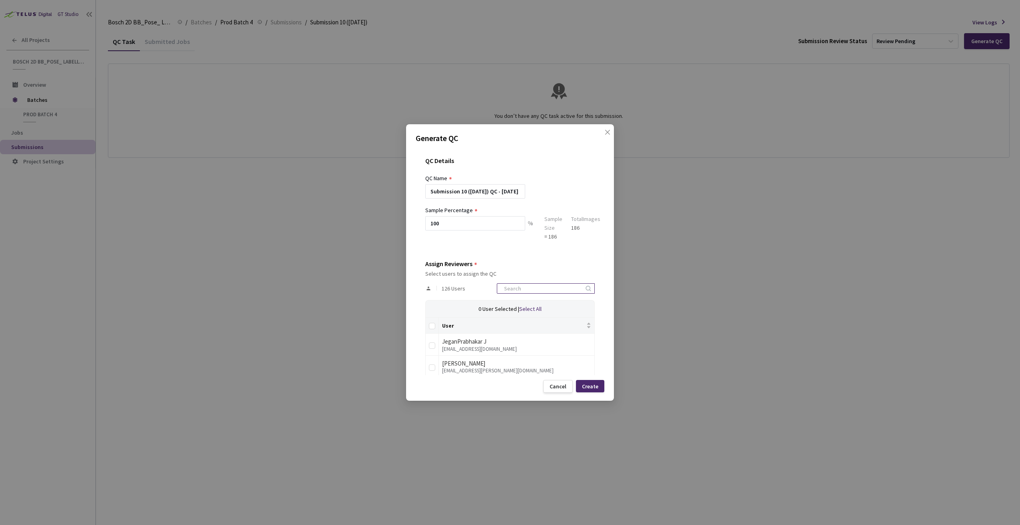  What do you see at coordinates (542, 289) in the screenshot?
I see `input: Search` at bounding box center [542, 289].